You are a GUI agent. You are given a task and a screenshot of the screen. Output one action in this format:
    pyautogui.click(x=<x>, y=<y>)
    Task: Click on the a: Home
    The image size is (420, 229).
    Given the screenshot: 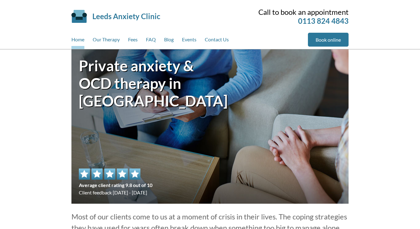 What is the action you would take?
    pyautogui.click(x=78, y=41)
    